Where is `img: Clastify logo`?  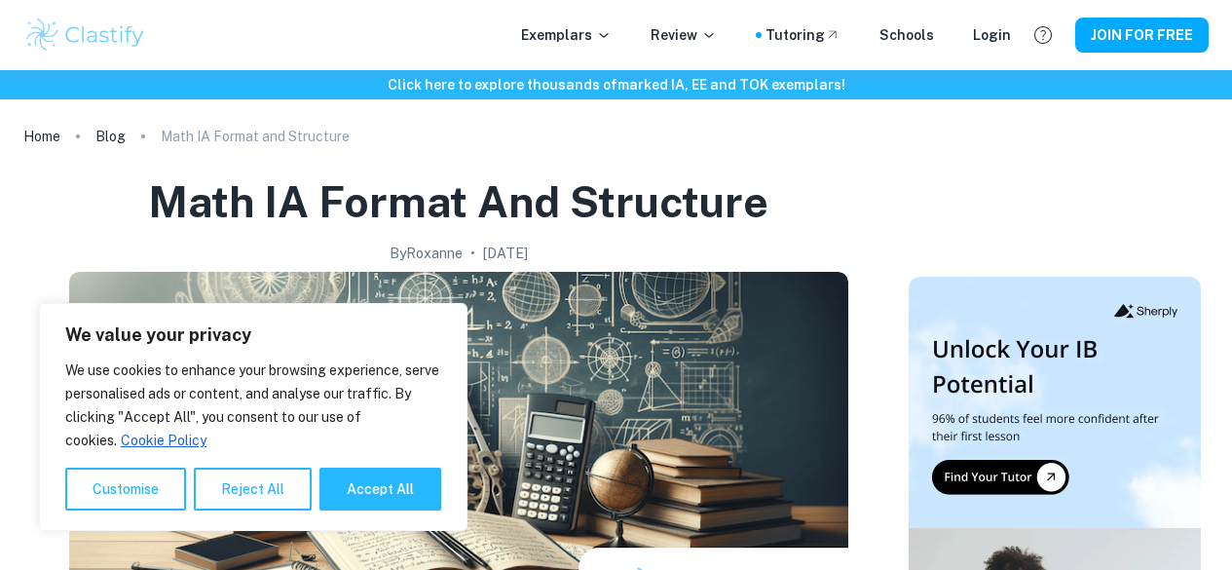
img: Clastify logo is located at coordinates (85, 35).